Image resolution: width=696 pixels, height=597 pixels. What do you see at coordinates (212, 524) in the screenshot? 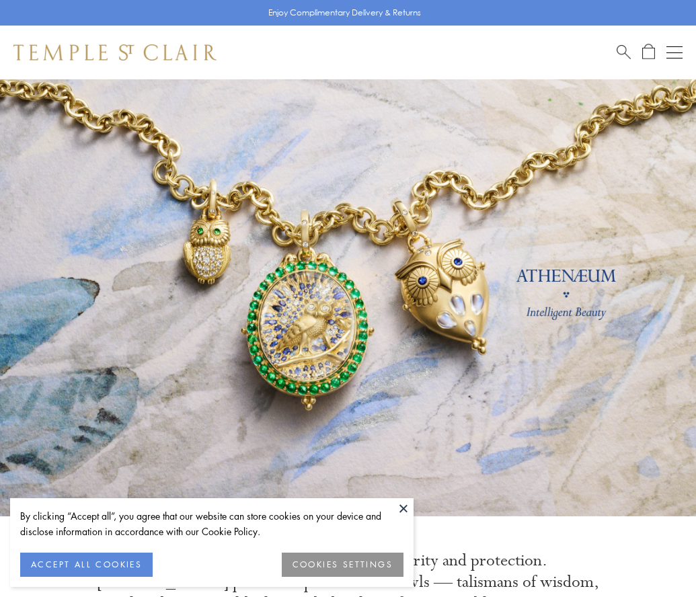
I see `div: By clicking “Accept all”, you agree that our website can store cookies on your device and disclos...` at bounding box center [212, 524].